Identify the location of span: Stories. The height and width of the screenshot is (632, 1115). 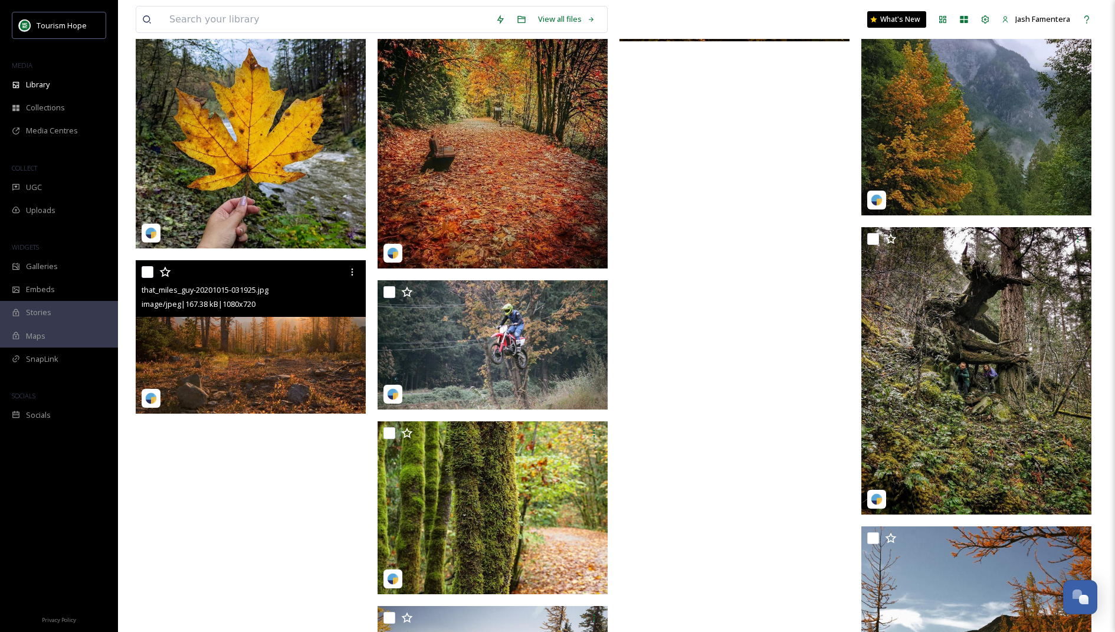
(38, 312).